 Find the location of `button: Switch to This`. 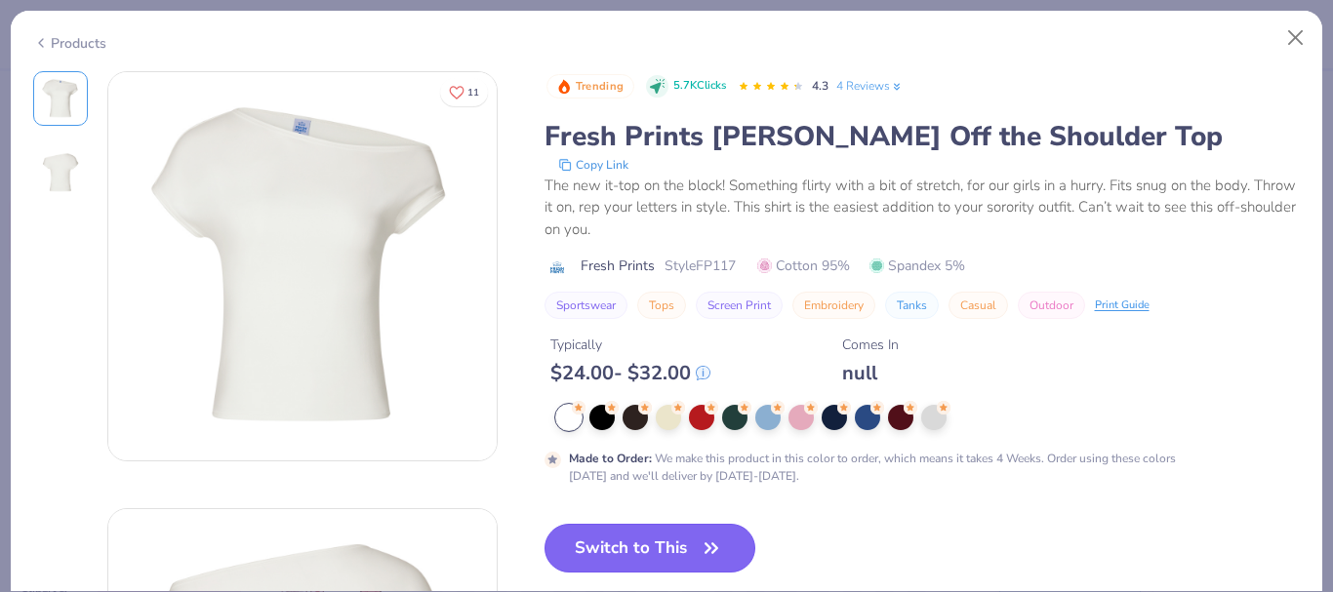

button: Switch to This is located at coordinates (650, 548).